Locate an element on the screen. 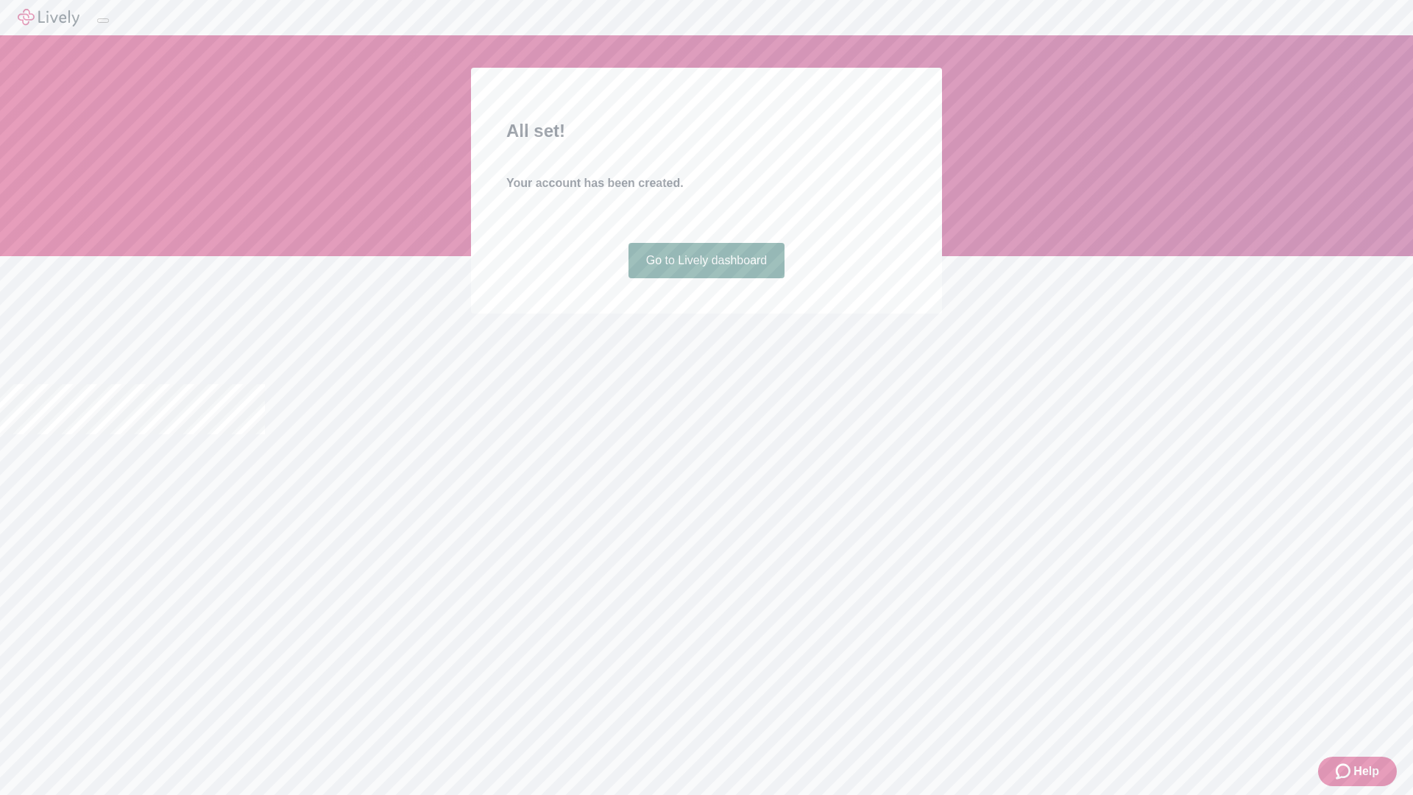 This screenshot has height=795, width=1413. button: Log out is located at coordinates (103, 21).